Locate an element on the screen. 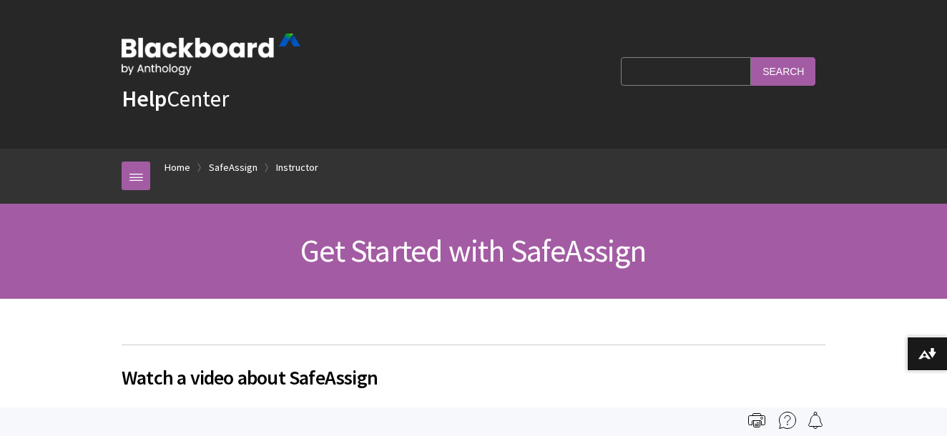 Image resolution: width=947 pixels, height=436 pixels. strong: Help is located at coordinates (144, 99).